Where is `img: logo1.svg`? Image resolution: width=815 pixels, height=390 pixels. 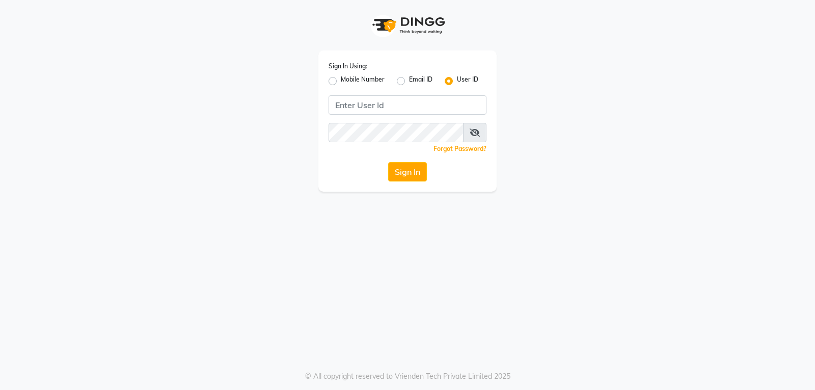
img: logo1.svg is located at coordinates (408, 25).